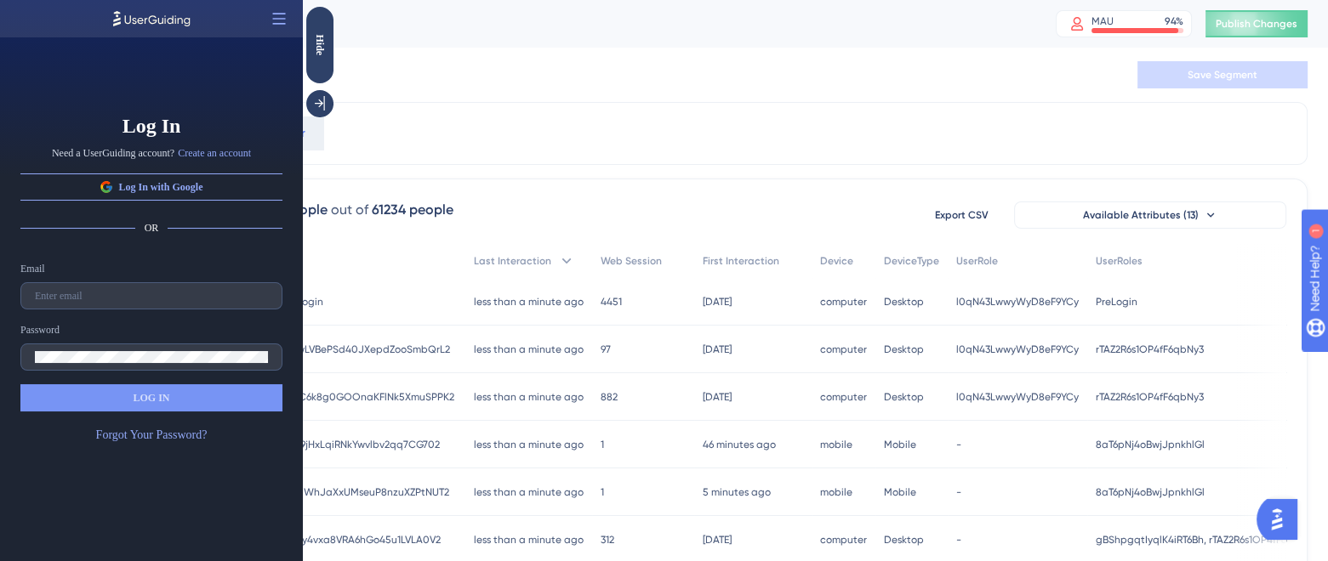  What do you see at coordinates (1222, 75) in the screenshot?
I see `button: Save Segment` at bounding box center [1222, 75].